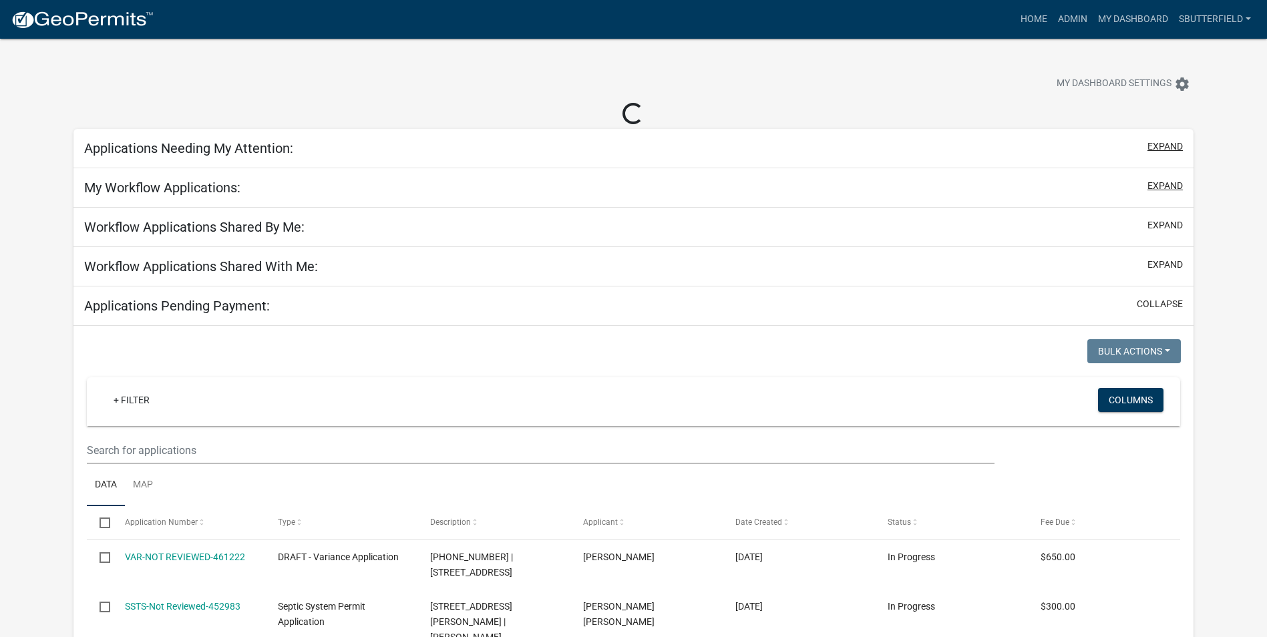 This screenshot has height=637, width=1267. I want to click on datatable-header-cell: Applicant, so click(646, 522).